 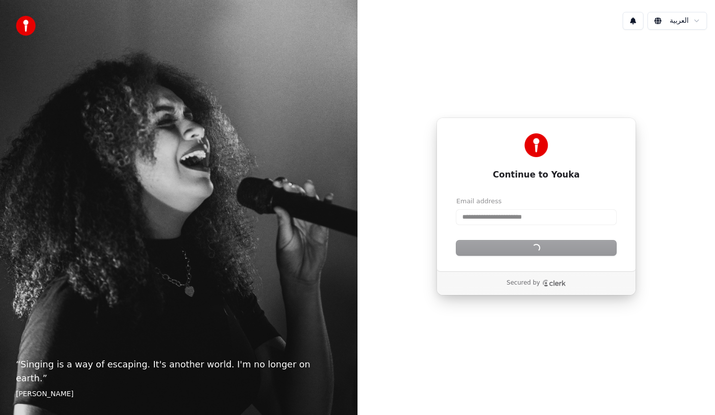 I want to click on img: youka, so click(x=26, y=26).